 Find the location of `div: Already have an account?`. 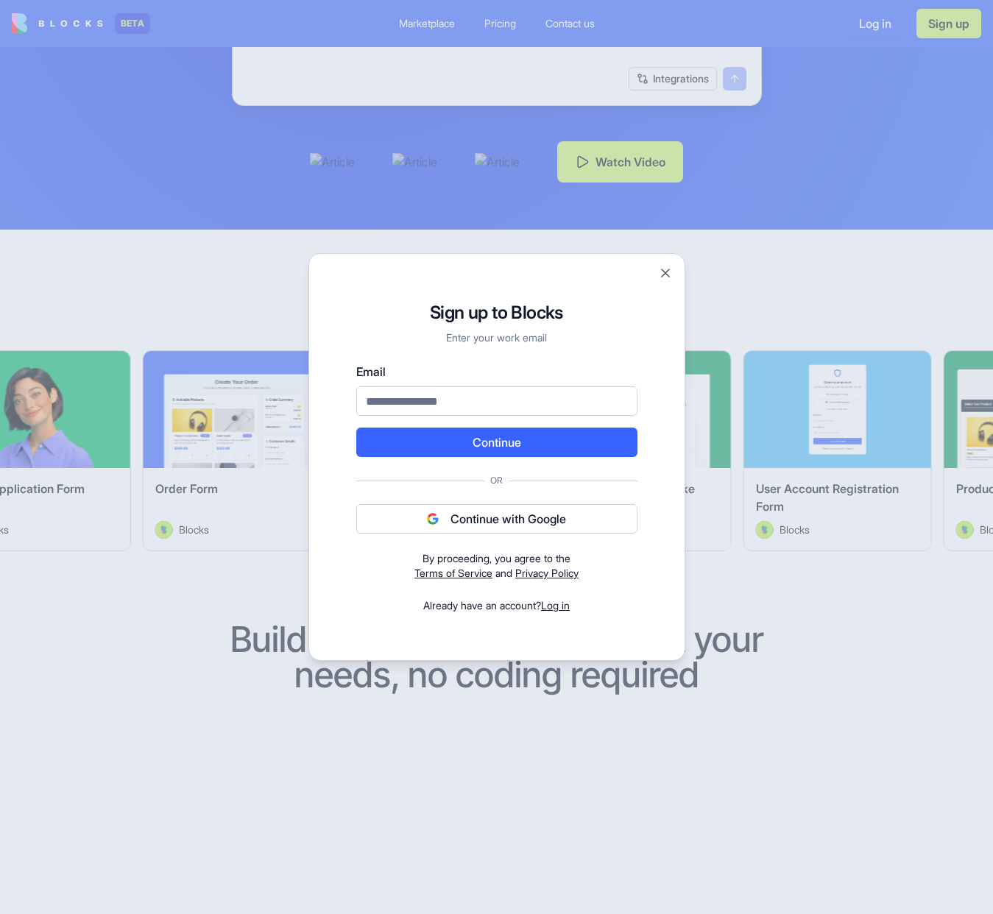

div: Already have an account? is located at coordinates (497, 606).